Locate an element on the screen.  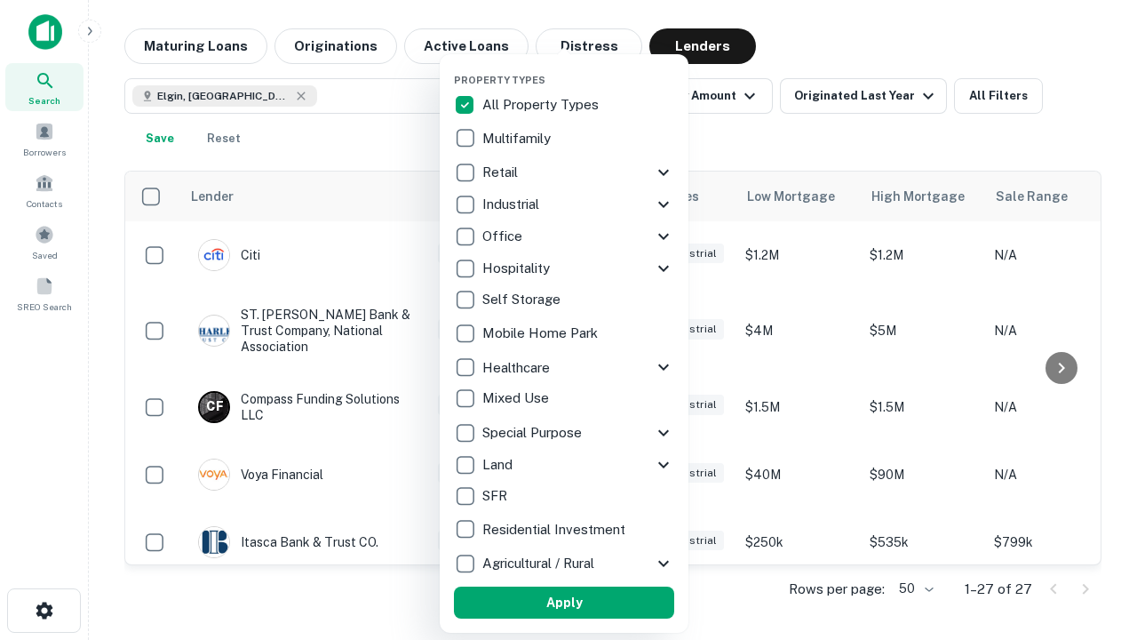
div: Industrial is located at coordinates (564, 204).